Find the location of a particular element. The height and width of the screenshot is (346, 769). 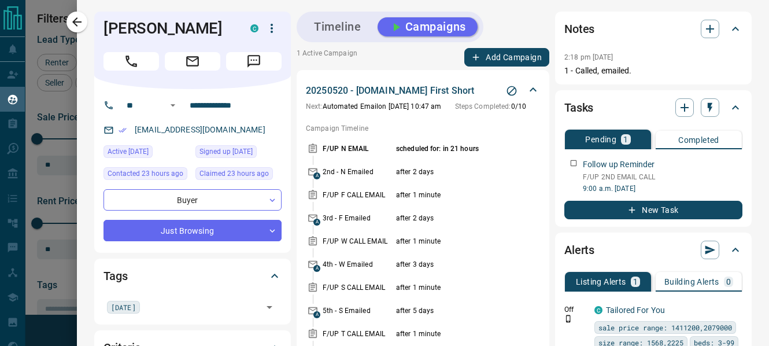

p: after 5 days is located at coordinates (455, 311).